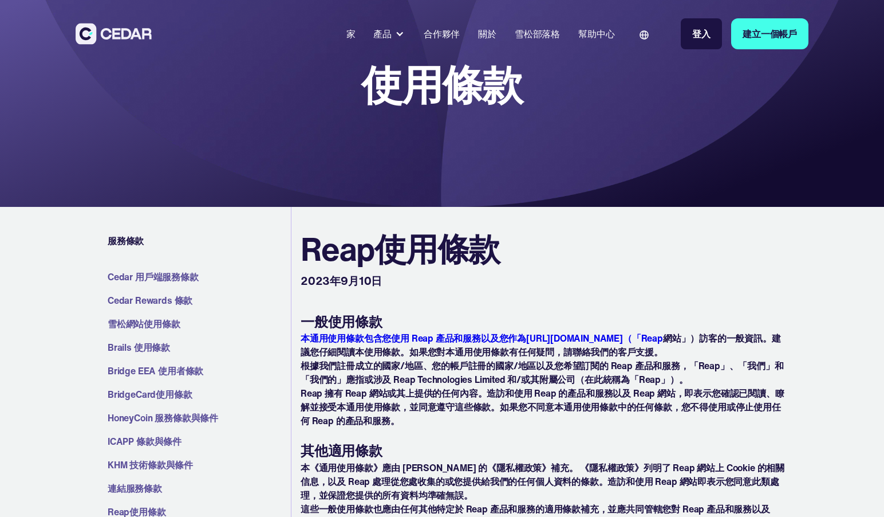 The image size is (884, 517). I want to click on font: 其他適用條款, so click(341, 450).